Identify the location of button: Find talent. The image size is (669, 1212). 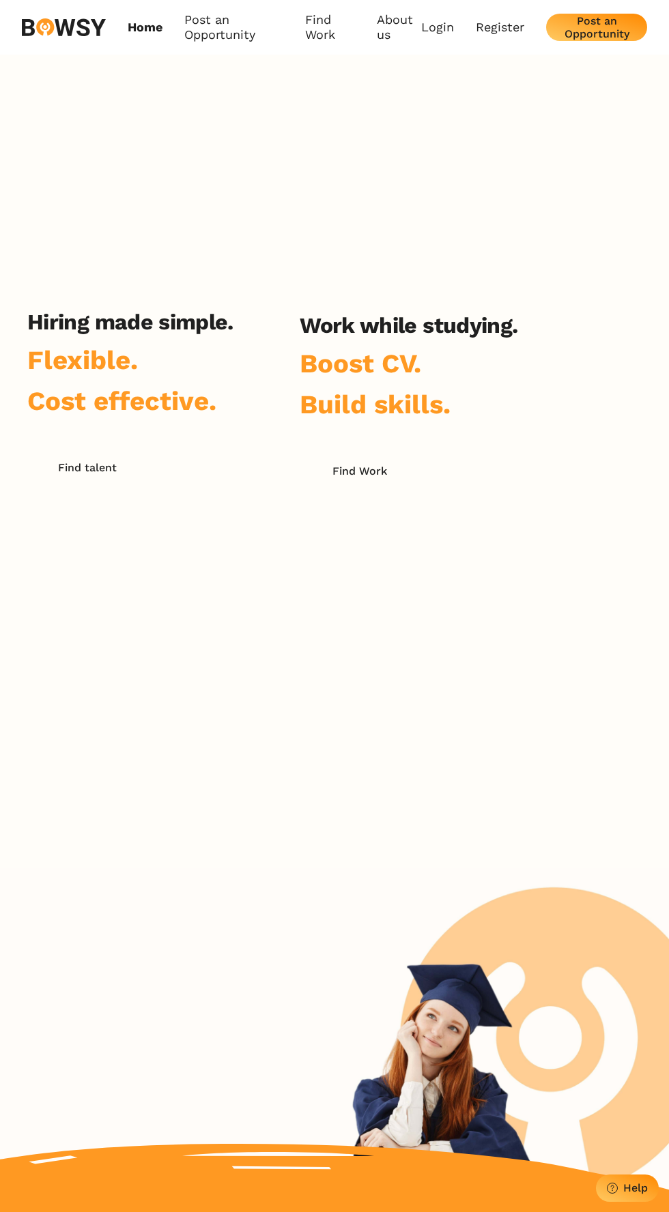
(87, 468).